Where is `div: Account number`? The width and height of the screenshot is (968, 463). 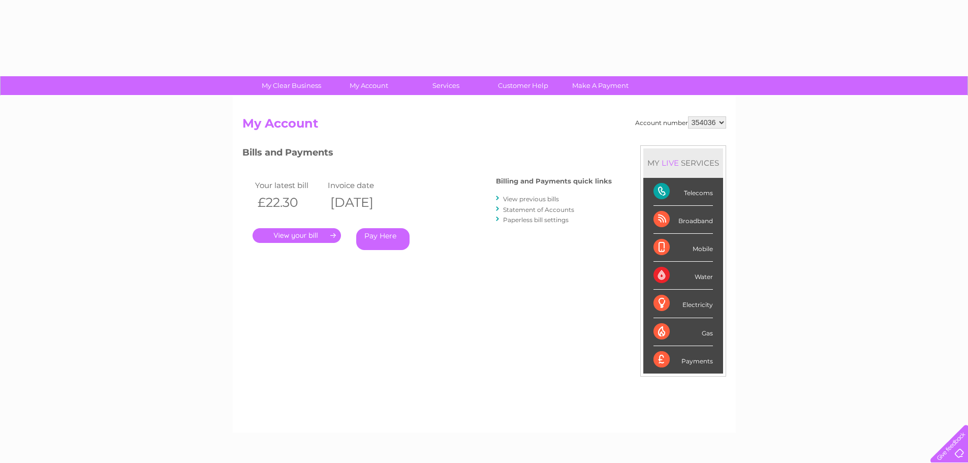 div: Account number is located at coordinates (681, 123).